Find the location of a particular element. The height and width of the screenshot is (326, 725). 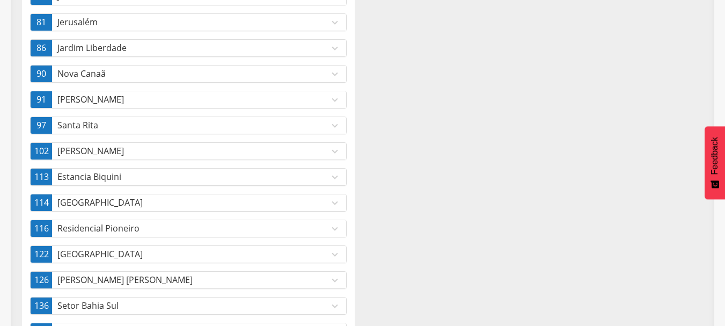

p: Jardim Liberdade is located at coordinates (193, 48).